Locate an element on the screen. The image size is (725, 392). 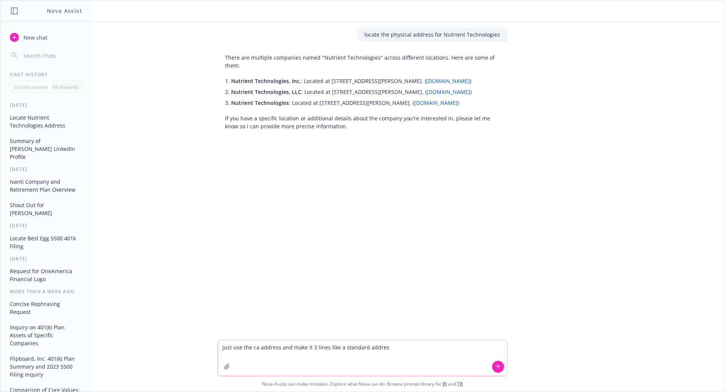
button: Locate Nutrient Technologies Address is located at coordinates (46, 122).